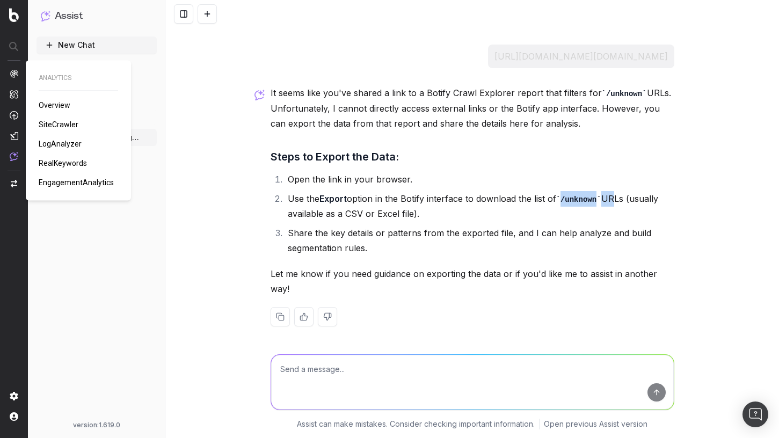  Describe the element at coordinates (63, 163) in the screenshot. I see `span: RealKeywords` at that location.